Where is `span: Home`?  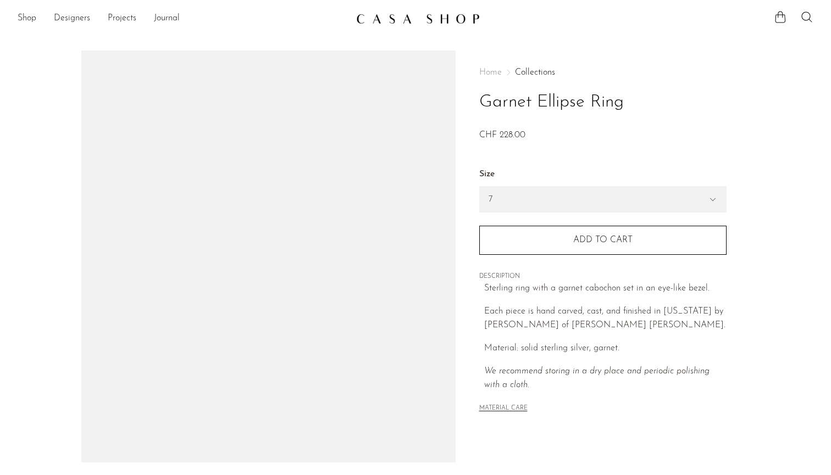 span: Home is located at coordinates (490, 73).